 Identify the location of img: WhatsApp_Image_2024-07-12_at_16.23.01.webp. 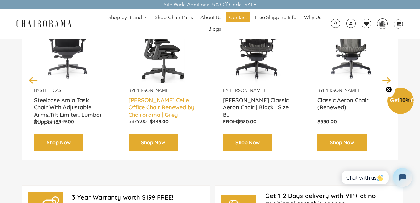
(382, 23).